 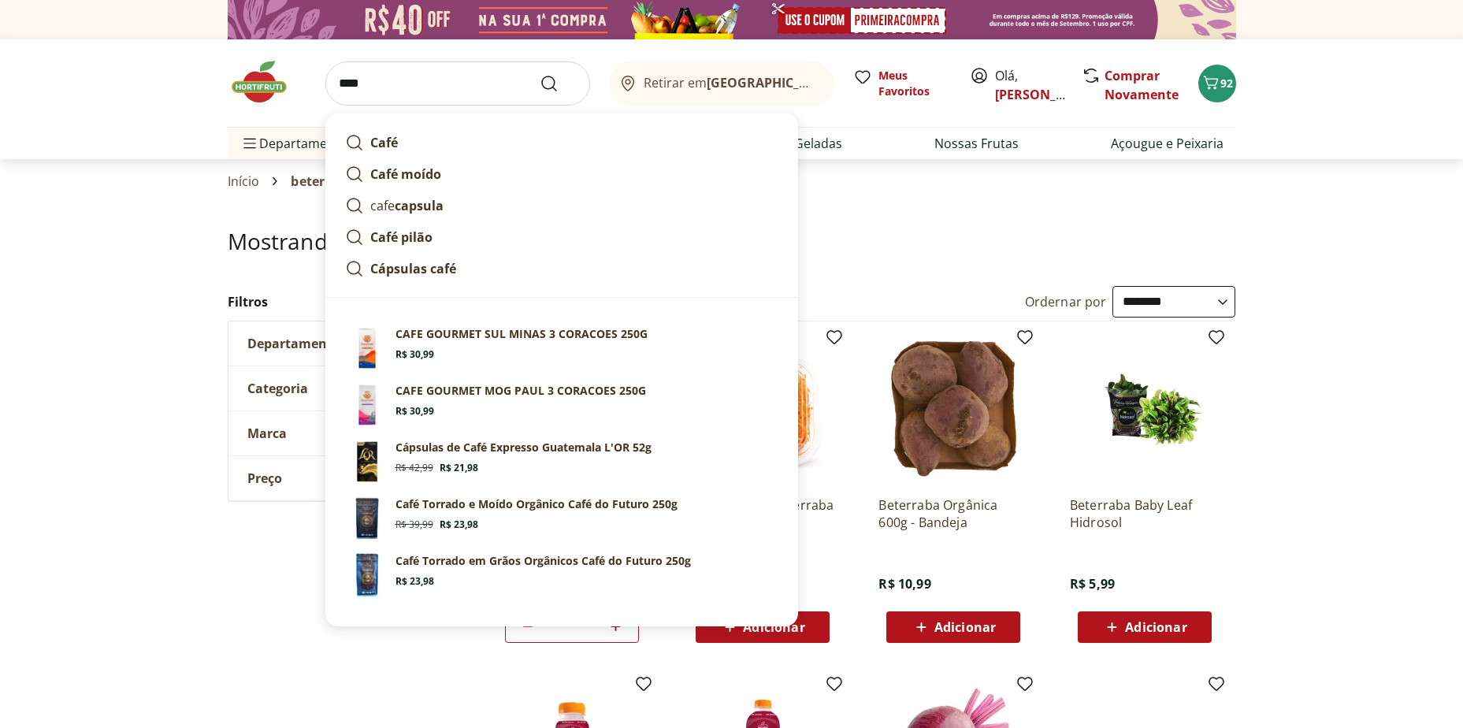 I want to click on img: Café Torrado em Grãos Orgânicos Café do Futuro 250g, so click(x=367, y=575).